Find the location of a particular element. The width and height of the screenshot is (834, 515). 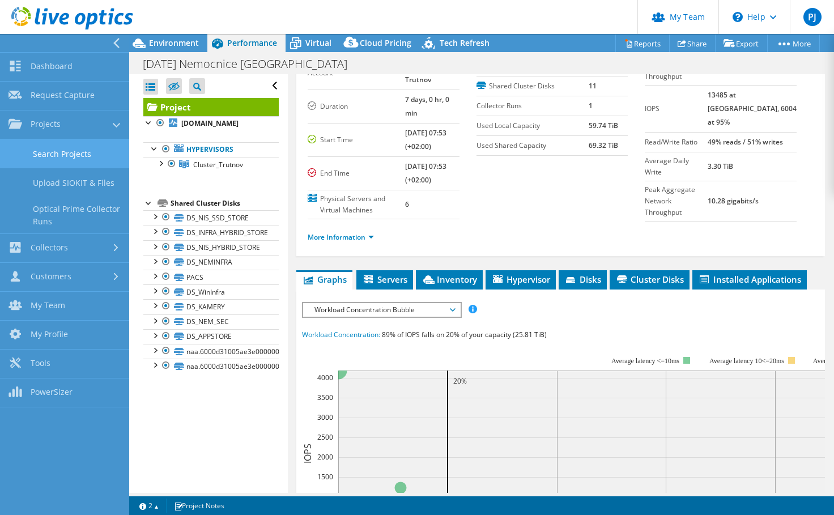

tspan: Average latency <=10ms is located at coordinates (646, 361).